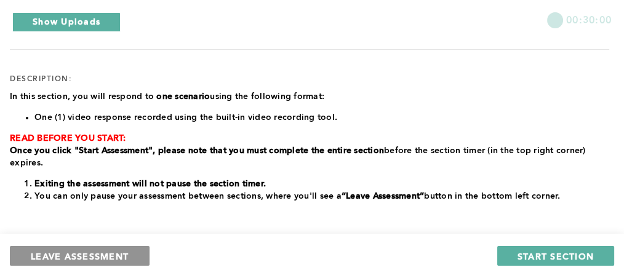 This screenshot has height=278, width=624. Describe the element at coordinates (556, 256) in the screenshot. I see `button: START SECTION` at that location.